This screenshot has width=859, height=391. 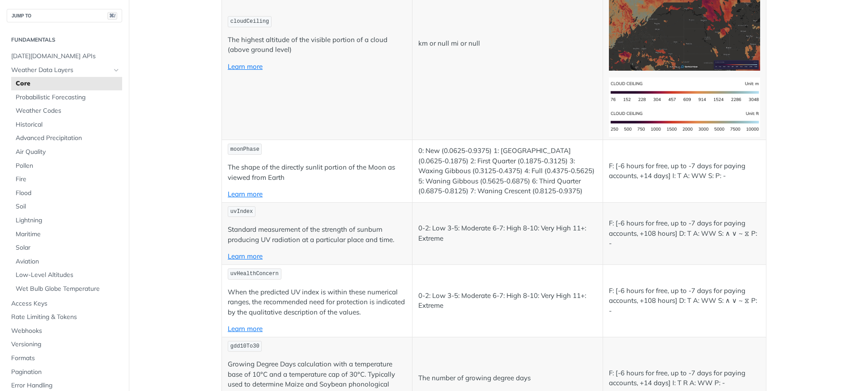 I want to click on span: Low-Level Altitudes, so click(x=68, y=275).